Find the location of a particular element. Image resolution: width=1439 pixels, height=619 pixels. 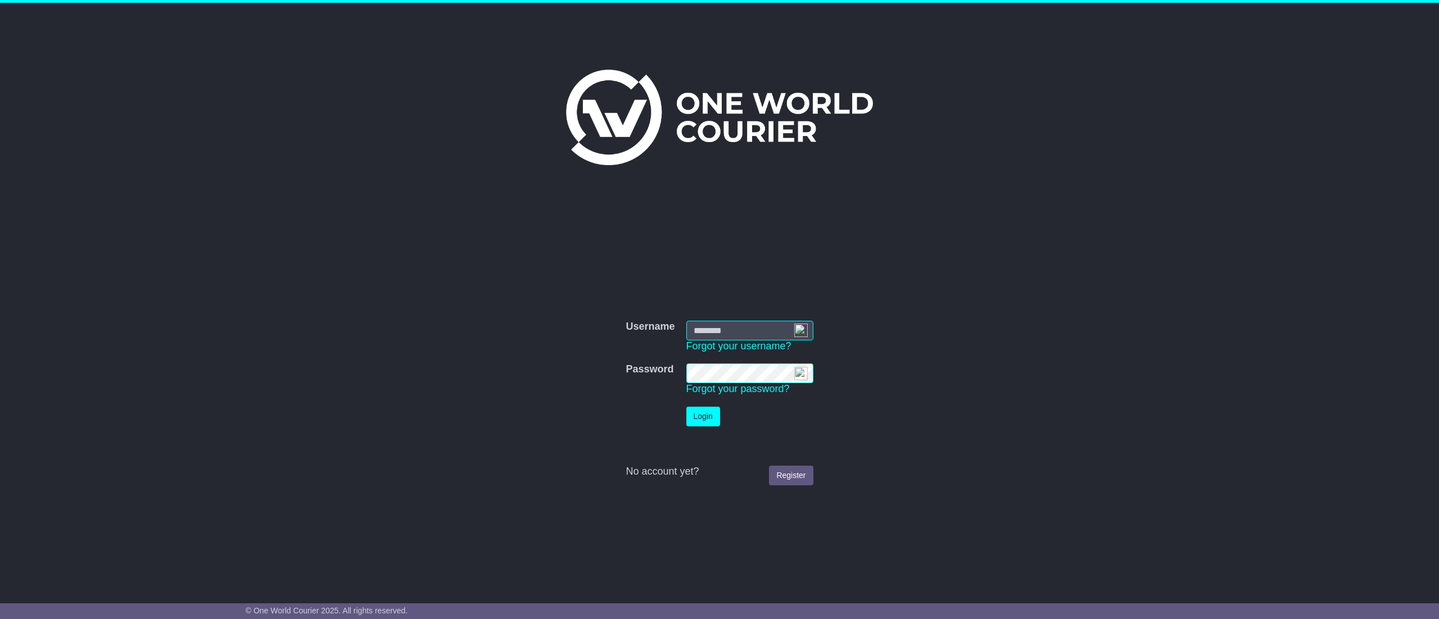

label: Password is located at coordinates (649, 370).